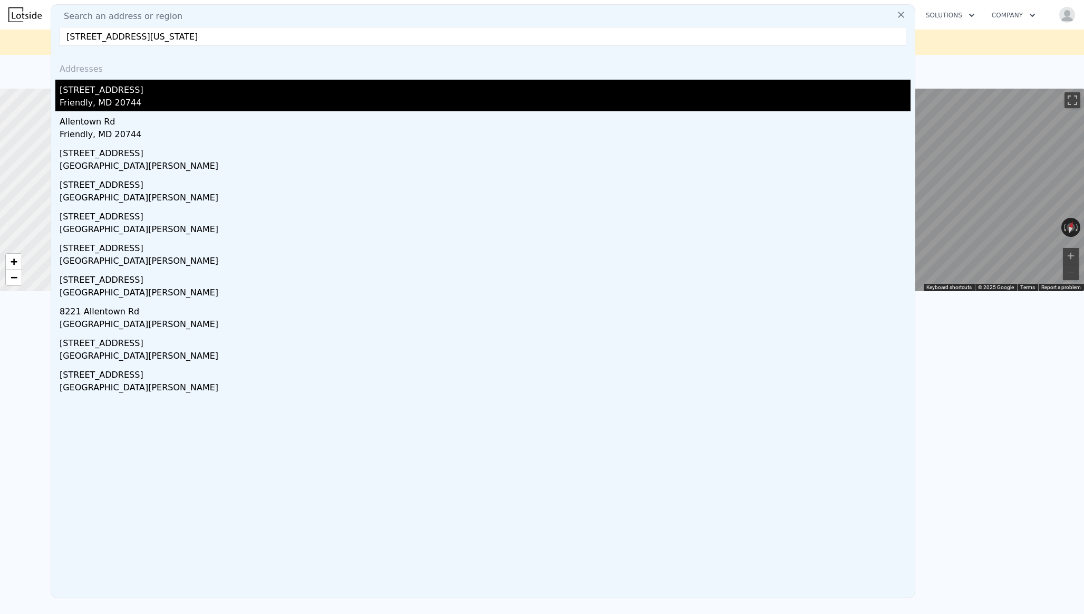 The width and height of the screenshot is (1084, 614). What do you see at coordinates (14, 277) in the screenshot?
I see `a: Zoom out` at bounding box center [14, 277].